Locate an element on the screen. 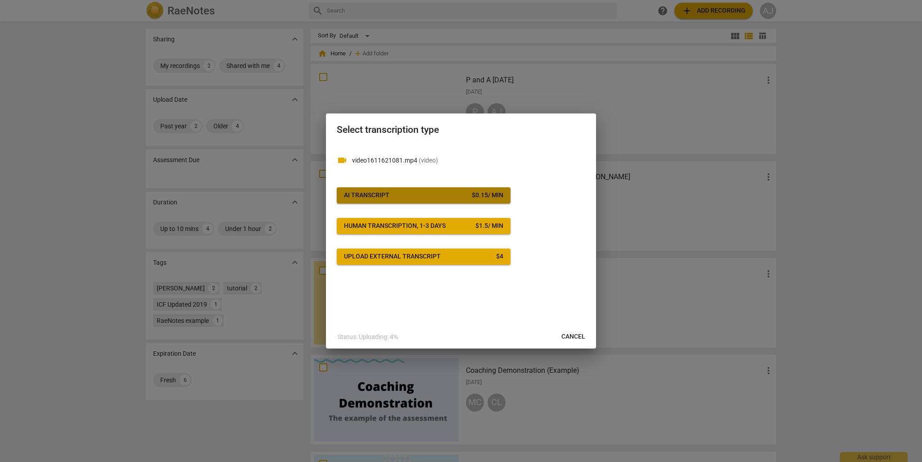 The height and width of the screenshot is (462, 922). div: Upload external transcript is located at coordinates (392, 256).